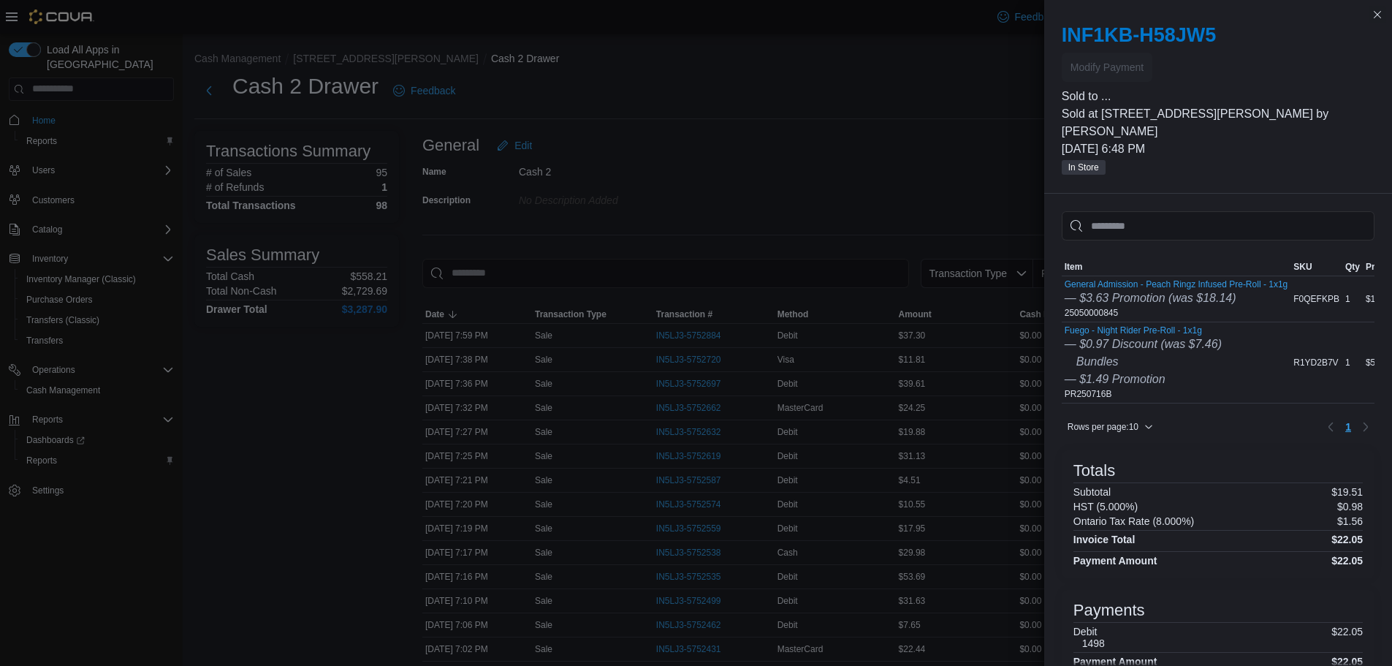 The image size is (1392, 666). What do you see at coordinates (1366, 427) in the screenshot?
I see `button: Next page` at bounding box center [1366, 427].